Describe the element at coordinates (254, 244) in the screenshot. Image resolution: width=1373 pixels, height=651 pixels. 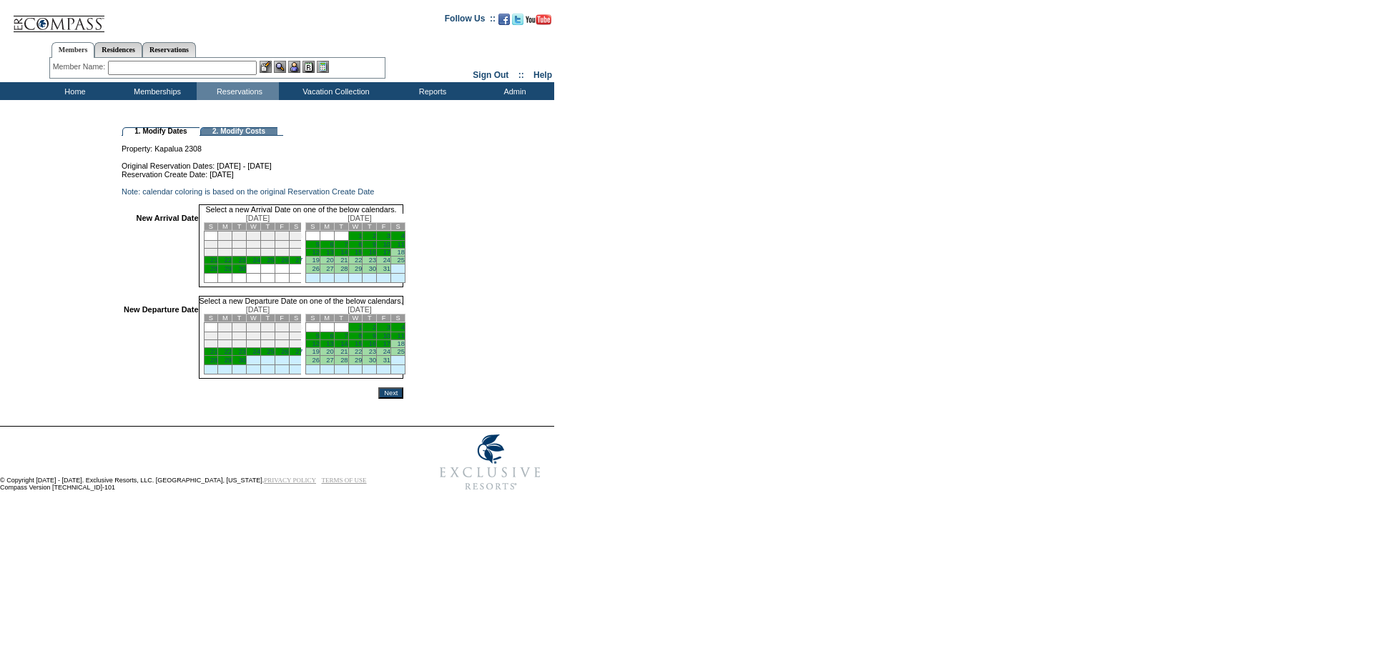
I see `td: 10` at that location.